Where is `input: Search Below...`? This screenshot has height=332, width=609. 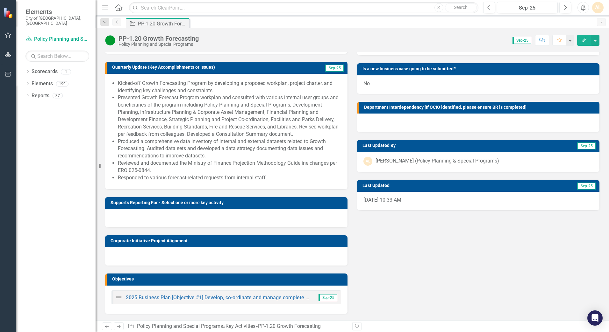
input: Search Below... is located at coordinates (57, 56).